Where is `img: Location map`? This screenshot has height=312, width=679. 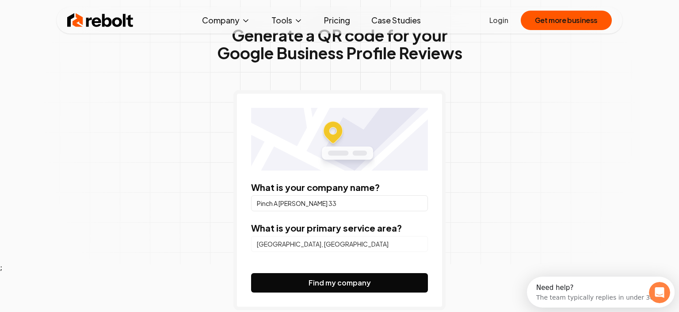
img: Location map is located at coordinates (339, 139).